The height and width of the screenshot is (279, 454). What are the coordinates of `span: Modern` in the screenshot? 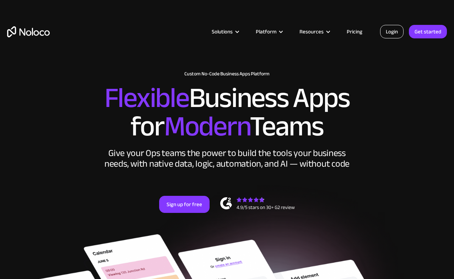 It's located at (207, 126).